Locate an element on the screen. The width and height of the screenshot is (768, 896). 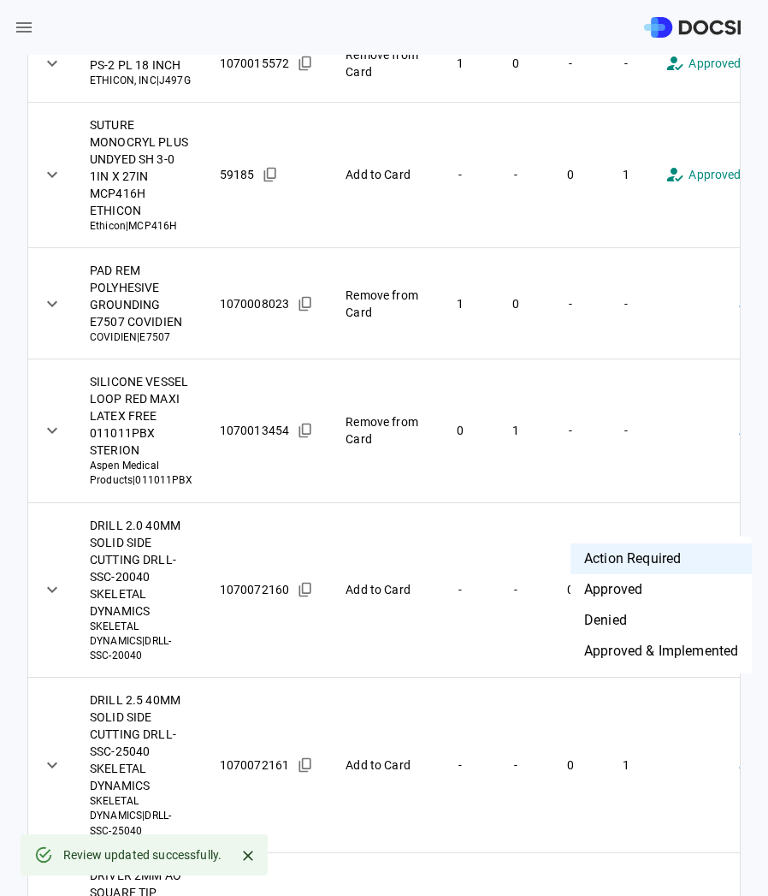
li: Action Required is located at coordinates (661, 559).